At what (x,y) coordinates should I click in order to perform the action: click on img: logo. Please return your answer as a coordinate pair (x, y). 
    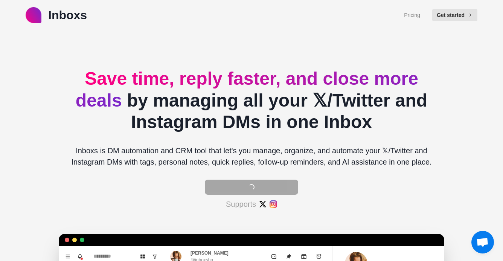
    Looking at the image, I should click on (34, 15).